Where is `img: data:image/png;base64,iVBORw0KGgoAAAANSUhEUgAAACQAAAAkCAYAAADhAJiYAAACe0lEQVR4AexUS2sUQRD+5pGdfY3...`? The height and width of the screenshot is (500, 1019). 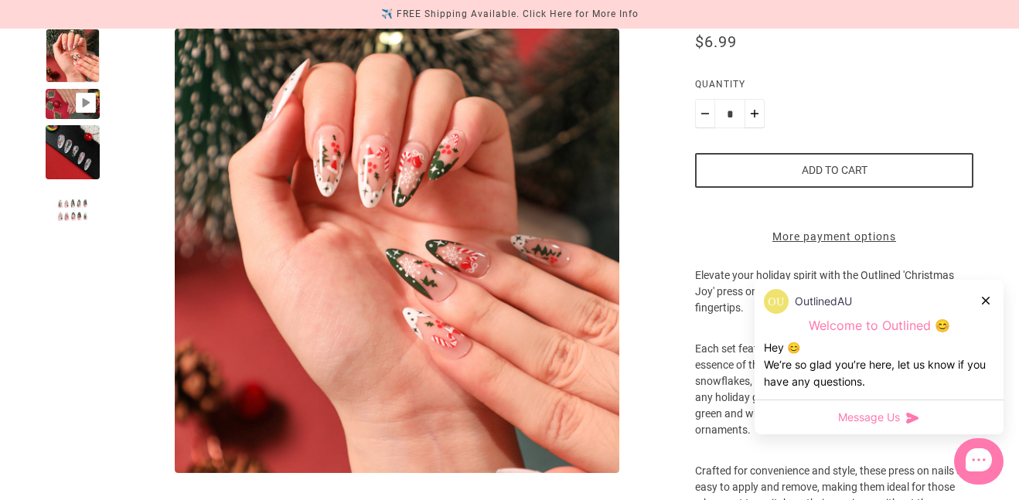
img: data:image/png;base64,iVBORw0KGgoAAAANSUhEUgAAACQAAAAkCAYAAADhAJiYAAACe0lEQVR4AexUS2sUQRD+5pGdfY3... is located at coordinates (776, 301).